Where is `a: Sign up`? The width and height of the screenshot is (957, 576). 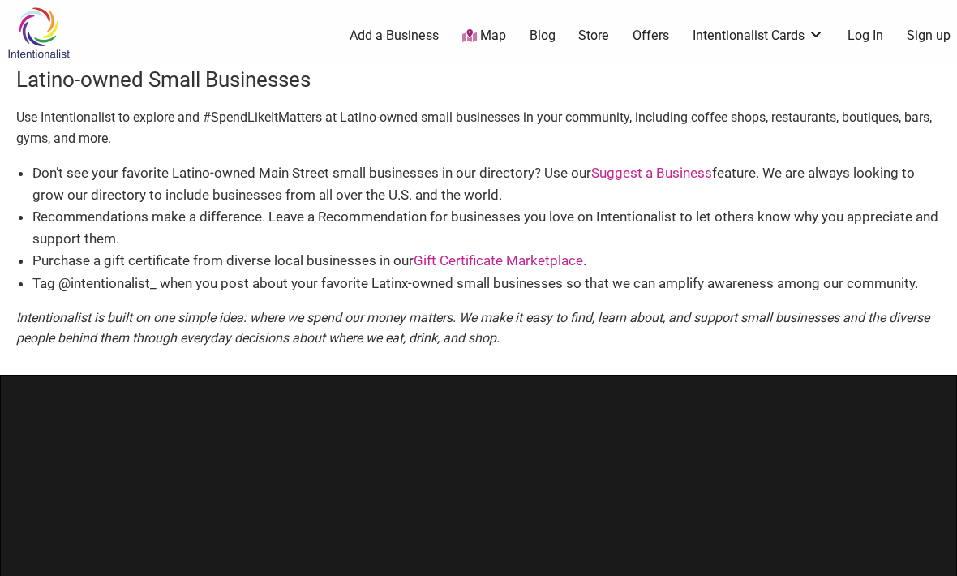 a: Sign up is located at coordinates (929, 36).